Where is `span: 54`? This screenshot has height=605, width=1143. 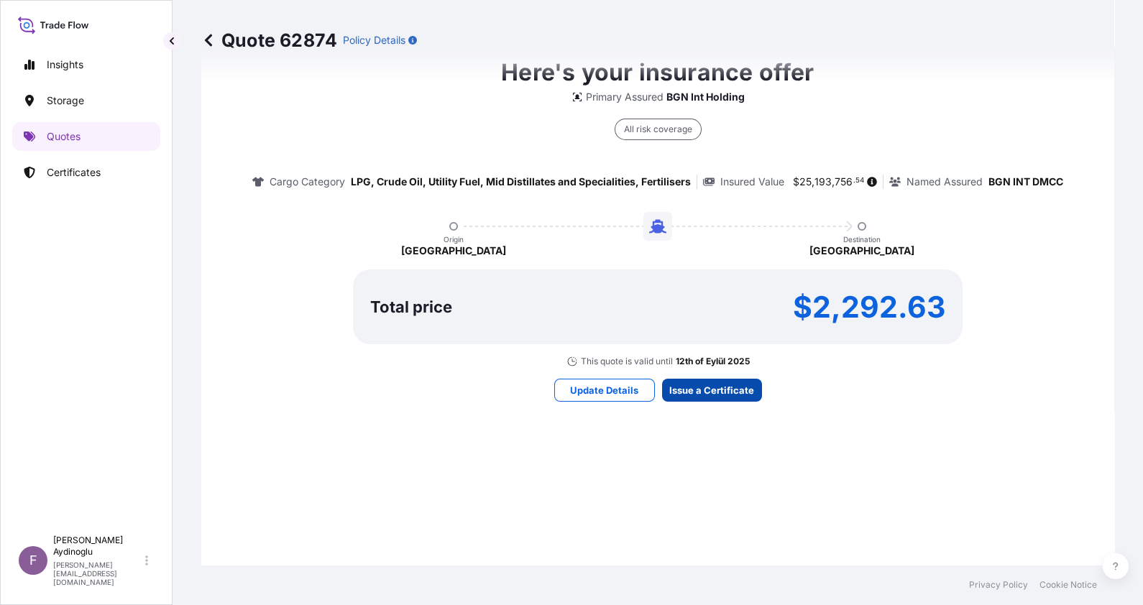
span: 54 is located at coordinates (860, 180).